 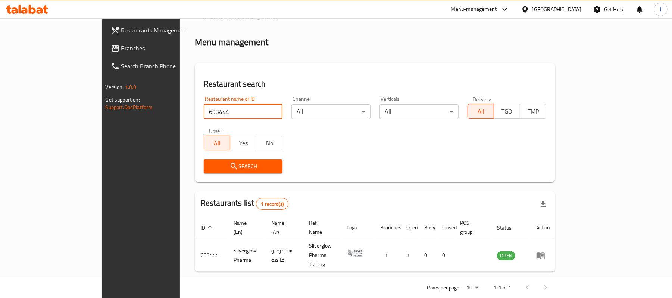 I want to click on button: TMP, so click(x=533, y=111).